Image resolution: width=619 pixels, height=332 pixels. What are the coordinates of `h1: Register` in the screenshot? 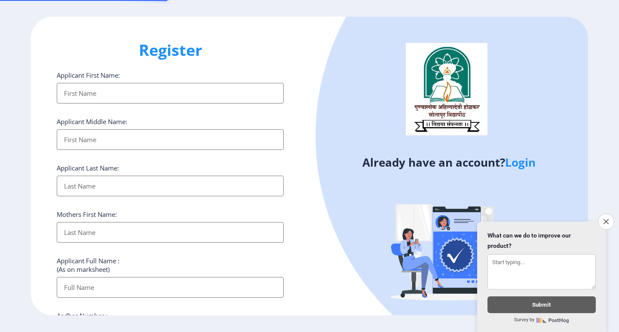 It's located at (170, 50).